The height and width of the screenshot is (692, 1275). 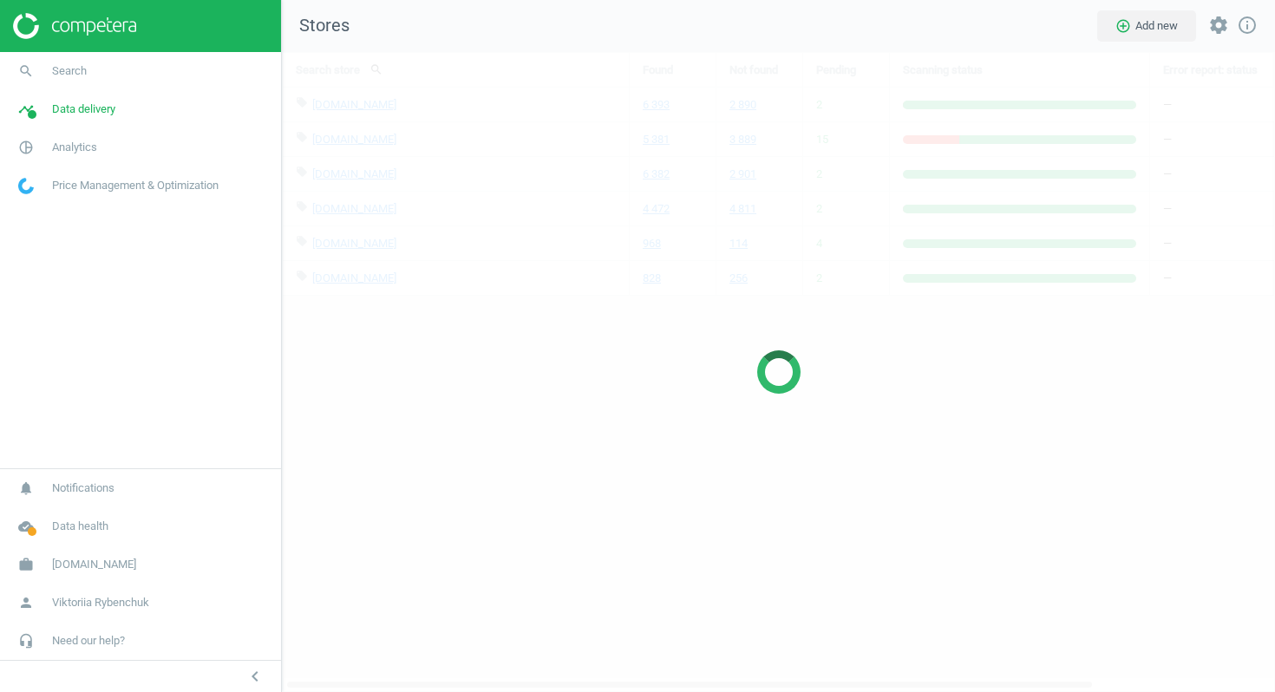 I want to click on i: cloud_done, so click(x=26, y=526).